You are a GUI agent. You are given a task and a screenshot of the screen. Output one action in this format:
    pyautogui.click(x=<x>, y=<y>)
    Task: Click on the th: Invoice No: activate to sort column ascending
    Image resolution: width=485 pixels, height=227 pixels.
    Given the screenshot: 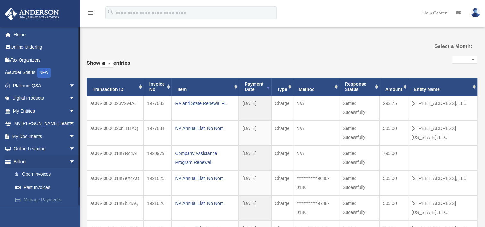 What is the action you would take?
    pyautogui.click(x=158, y=87)
    